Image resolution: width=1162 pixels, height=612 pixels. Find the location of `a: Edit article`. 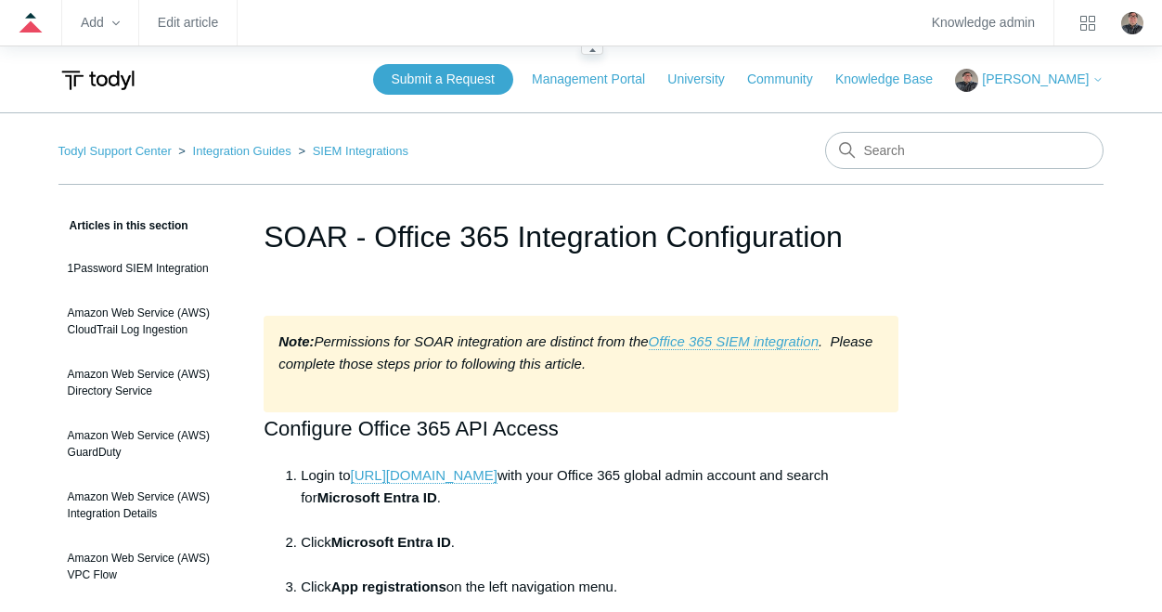

a: Edit article is located at coordinates (188, 22).